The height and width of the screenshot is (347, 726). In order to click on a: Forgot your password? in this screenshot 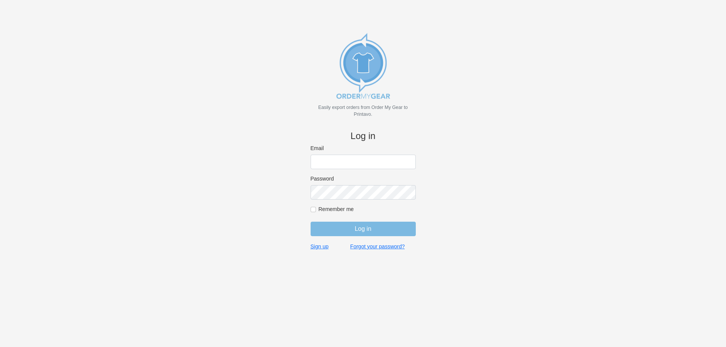, I will do `click(377, 246)`.